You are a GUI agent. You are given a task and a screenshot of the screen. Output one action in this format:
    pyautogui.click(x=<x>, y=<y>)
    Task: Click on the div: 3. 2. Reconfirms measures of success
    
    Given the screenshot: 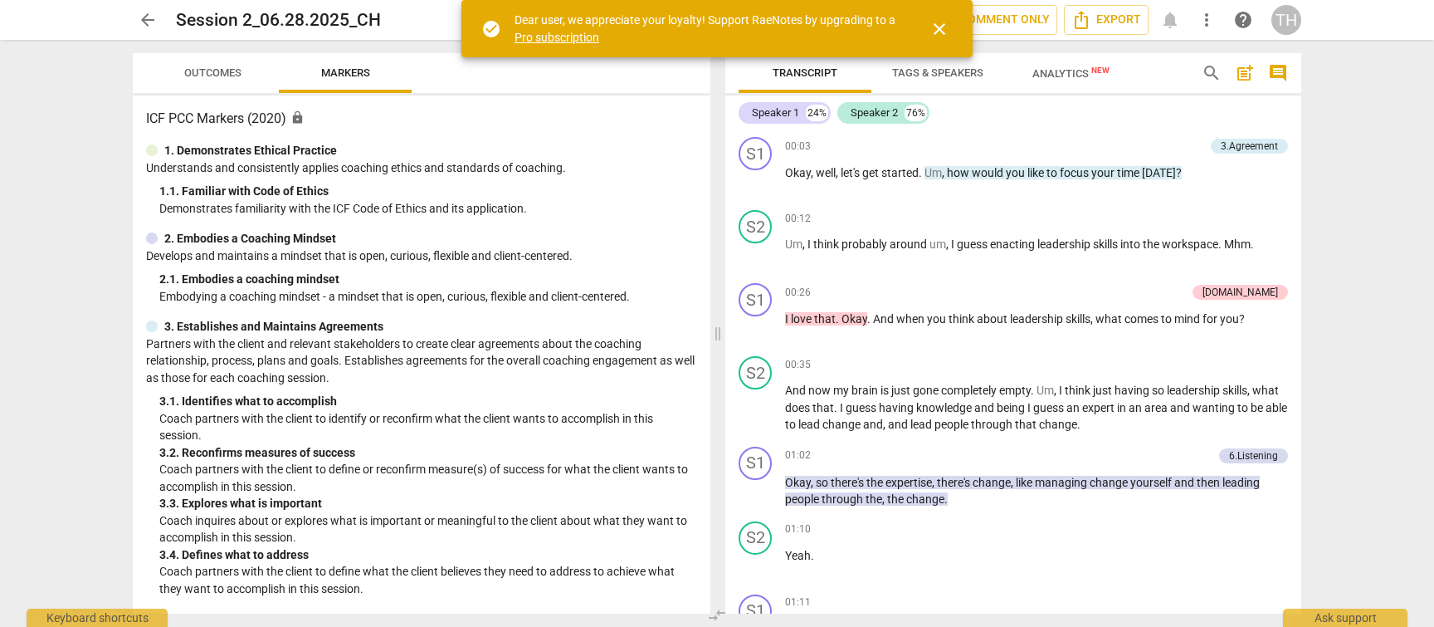 What is the action you would take?
    pyautogui.click(x=428, y=452)
    